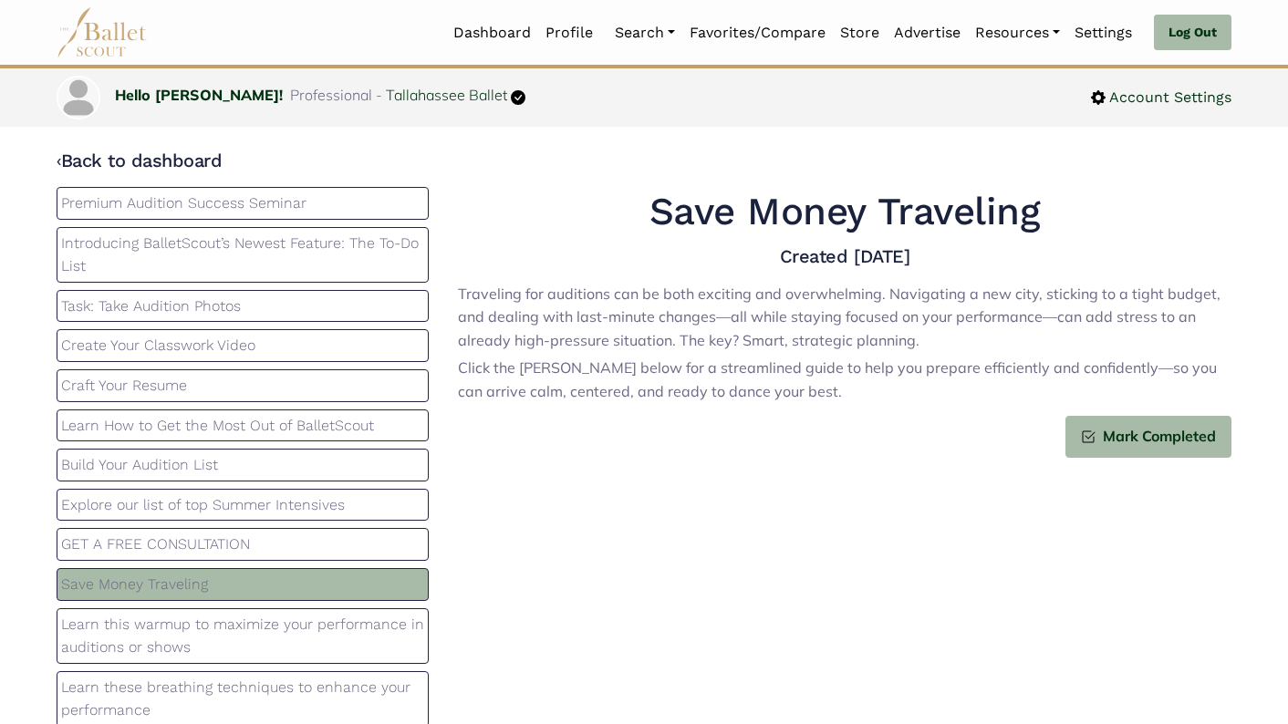 This screenshot has height=724, width=1288. Describe the element at coordinates (645, 33) in the screenshot. I see `a: Search` at that location.